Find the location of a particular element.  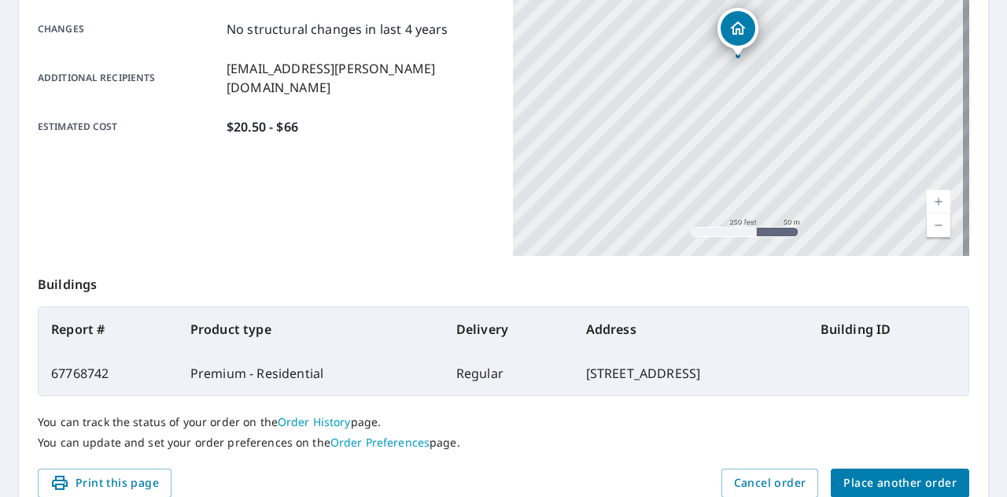

th: Report # is located at coordinates (108, 329).